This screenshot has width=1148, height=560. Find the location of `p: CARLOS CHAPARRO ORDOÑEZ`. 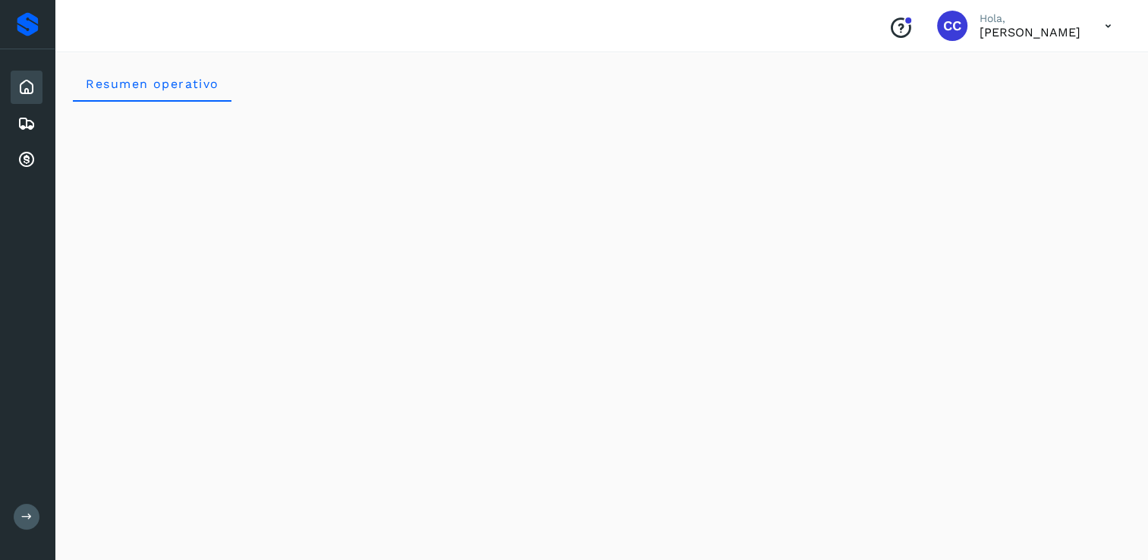

p: CARLOS CHAPARRO ORDOÑEZ is located at coordinates (1029, 32).